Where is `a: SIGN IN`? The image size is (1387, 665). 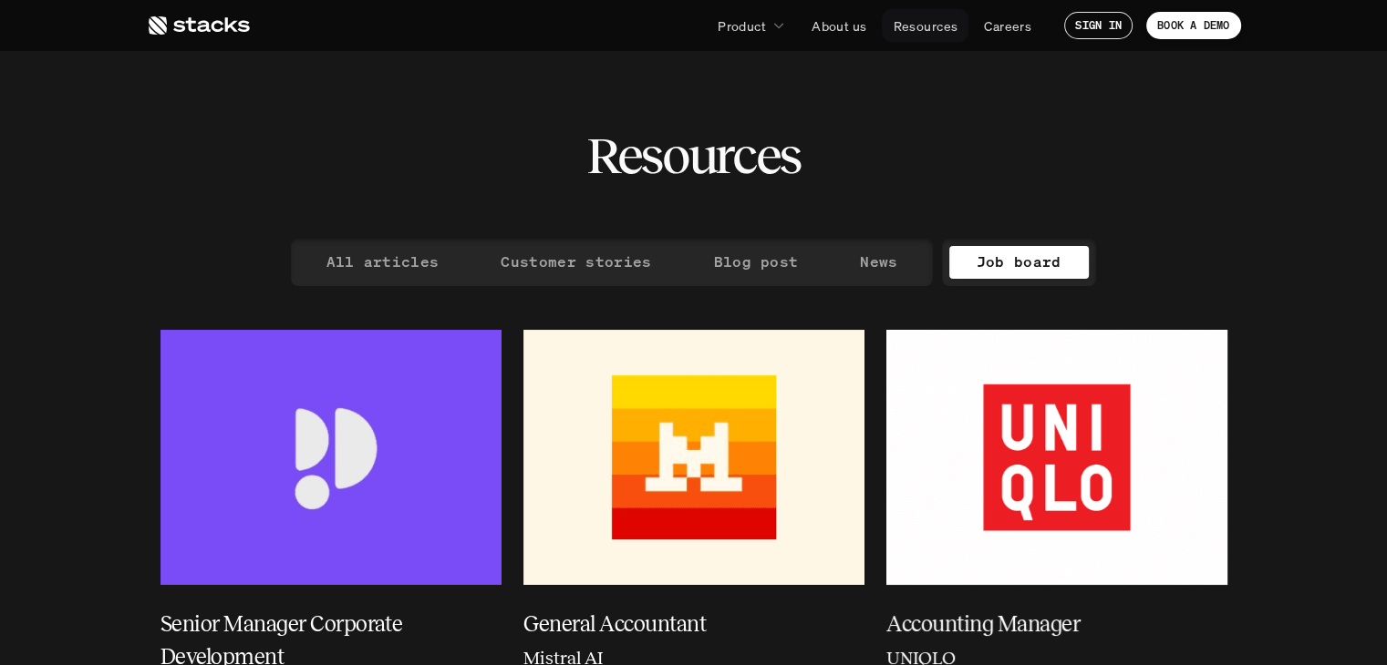
a: SIGN IN is located at coordinates (1098, 26).